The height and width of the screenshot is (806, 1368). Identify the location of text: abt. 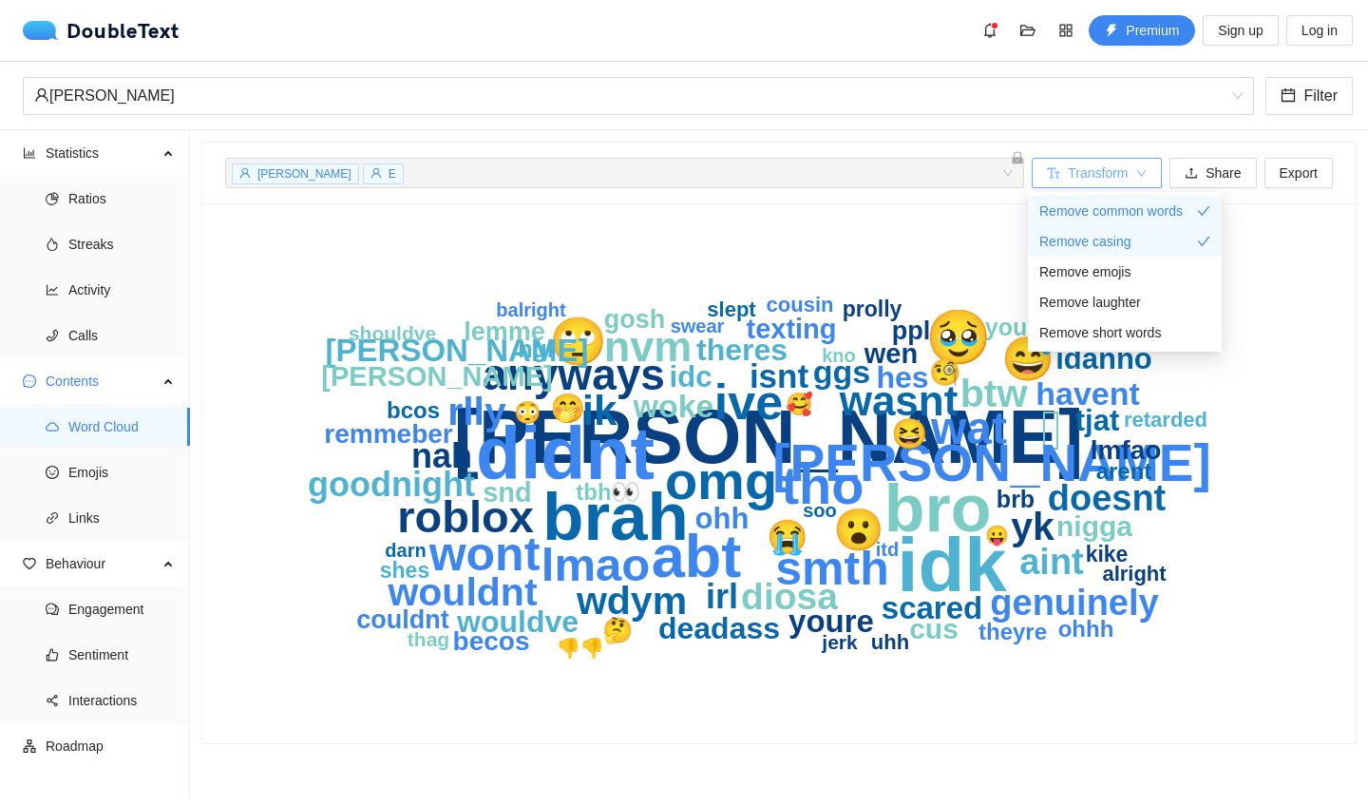
(697, 556).